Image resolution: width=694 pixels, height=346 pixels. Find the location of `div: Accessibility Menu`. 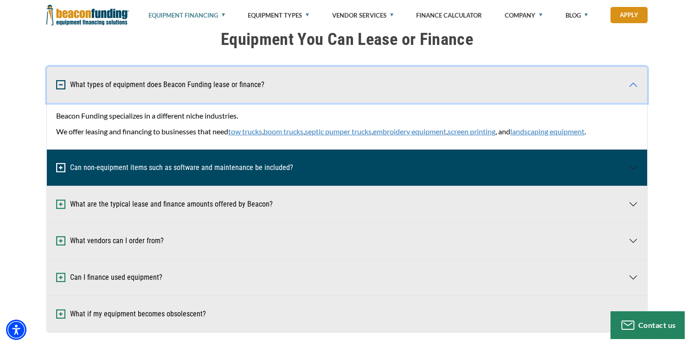

div: Accessibility Menu is located at coordinates (16, 330).